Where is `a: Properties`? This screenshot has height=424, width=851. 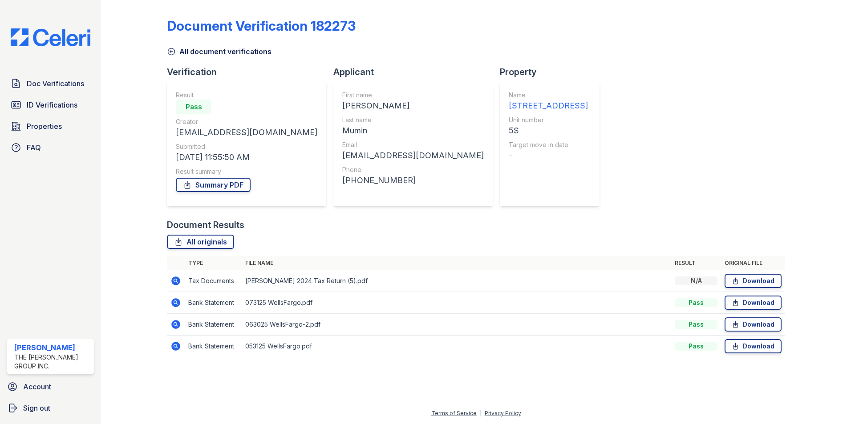 a: Properties is located at coordinates (50, 126).